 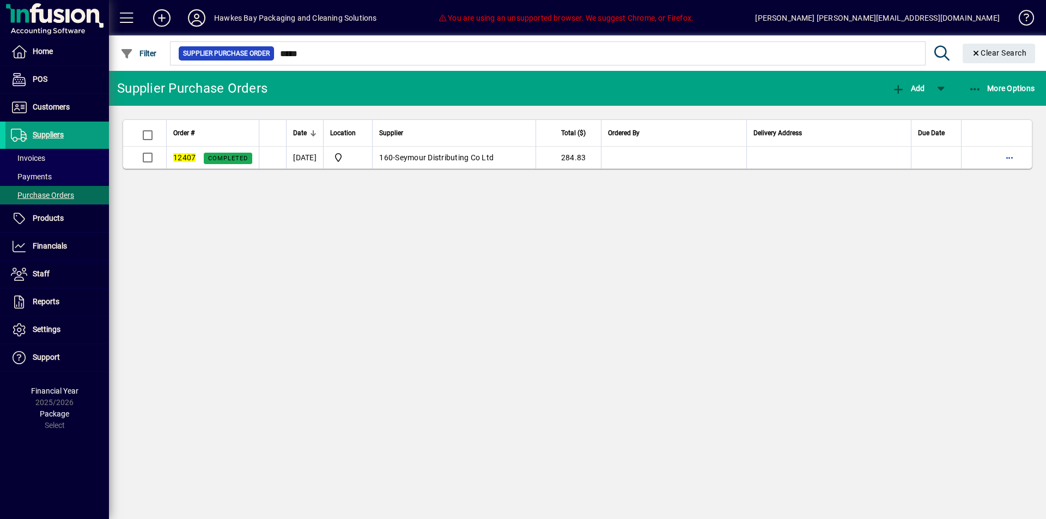 What do you see at coordinates (391, 133) in the screenshot?
I see `span: Supplier` at bounding box center [391, 133].